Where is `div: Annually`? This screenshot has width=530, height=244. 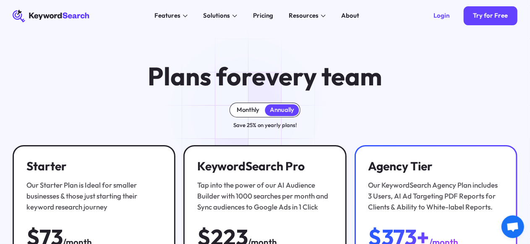 div: Annually is located at coordinates (282, 110).